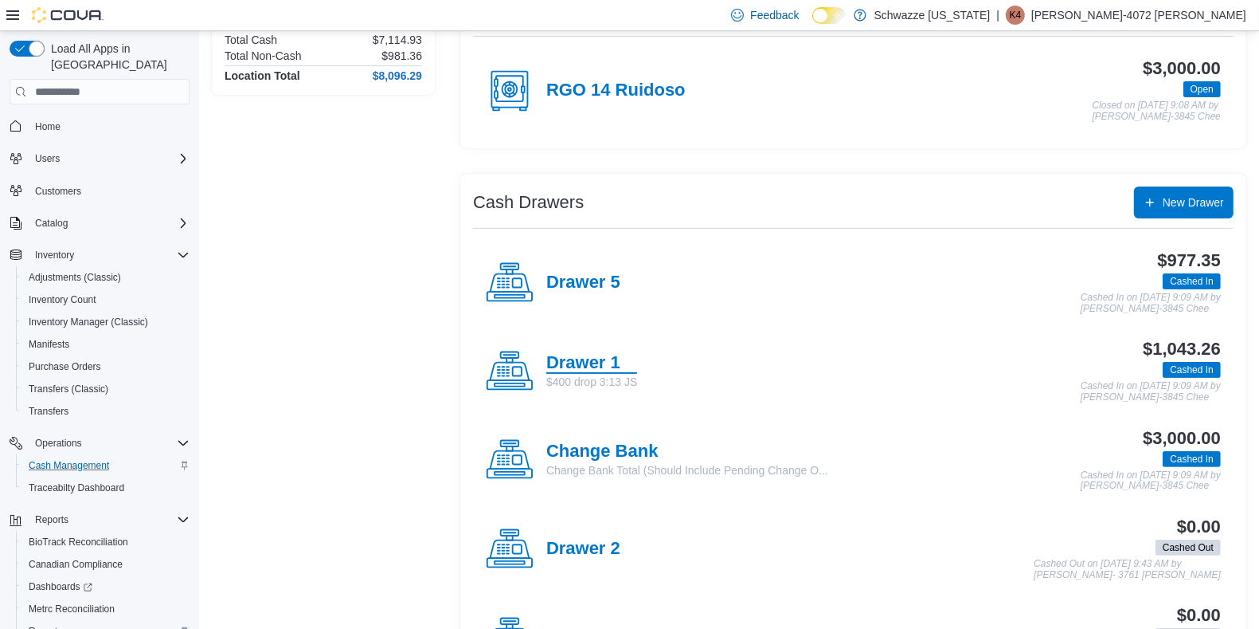  What do you see at coordinates (1184, 202) in the screenshot?
I see `button: New Drawer` at bounding box center [1184, 202].